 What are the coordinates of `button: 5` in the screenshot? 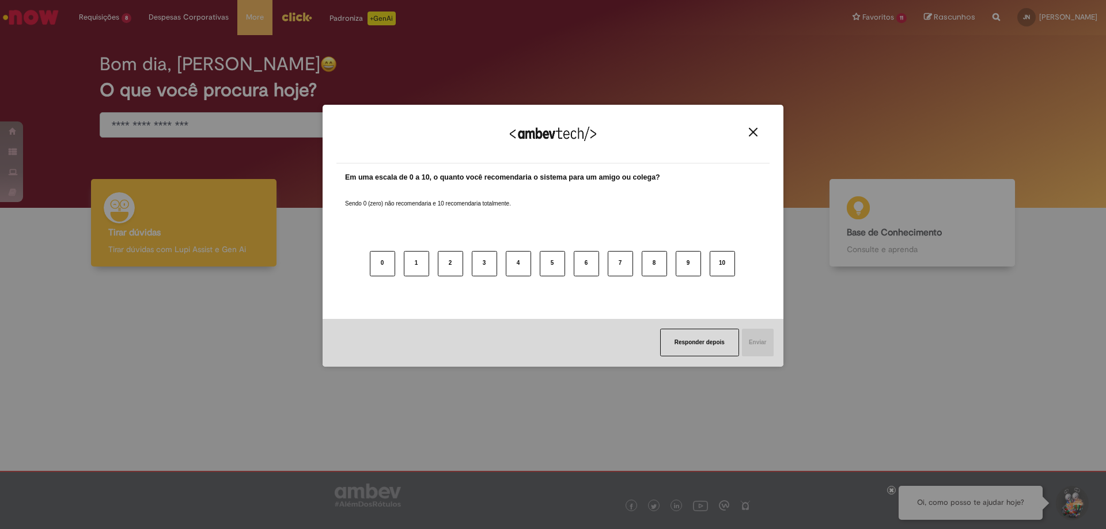 It's located at (553, 264).